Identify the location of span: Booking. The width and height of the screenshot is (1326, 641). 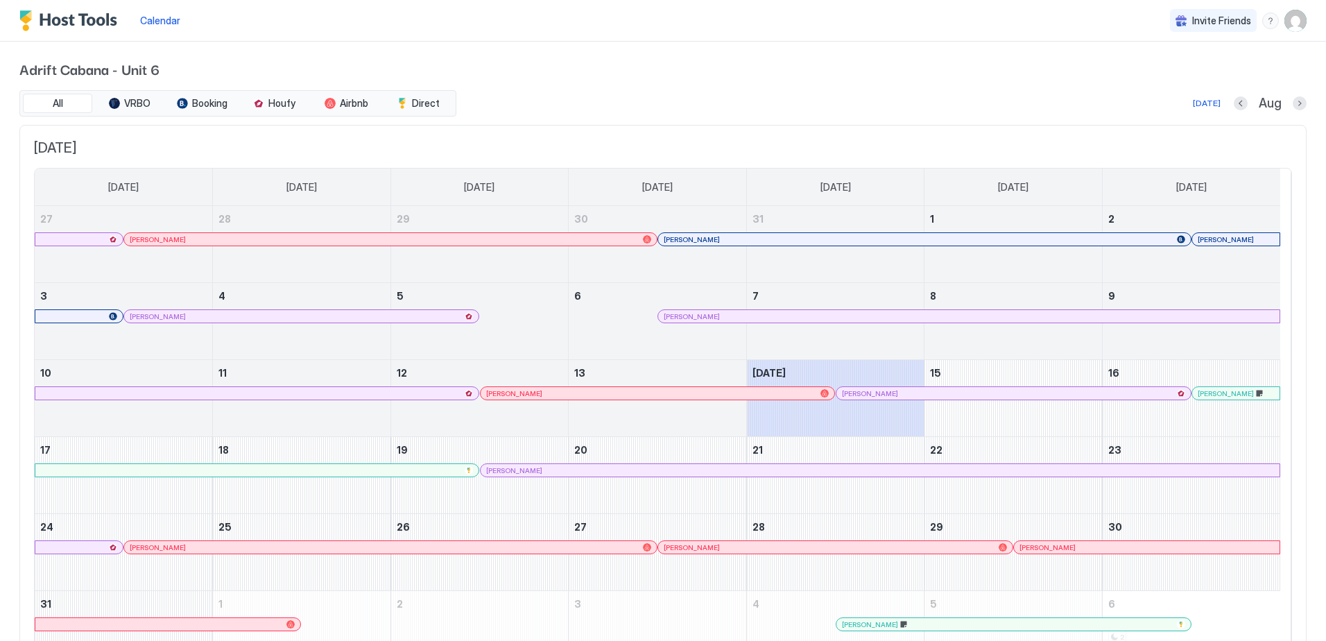
(209, 103).